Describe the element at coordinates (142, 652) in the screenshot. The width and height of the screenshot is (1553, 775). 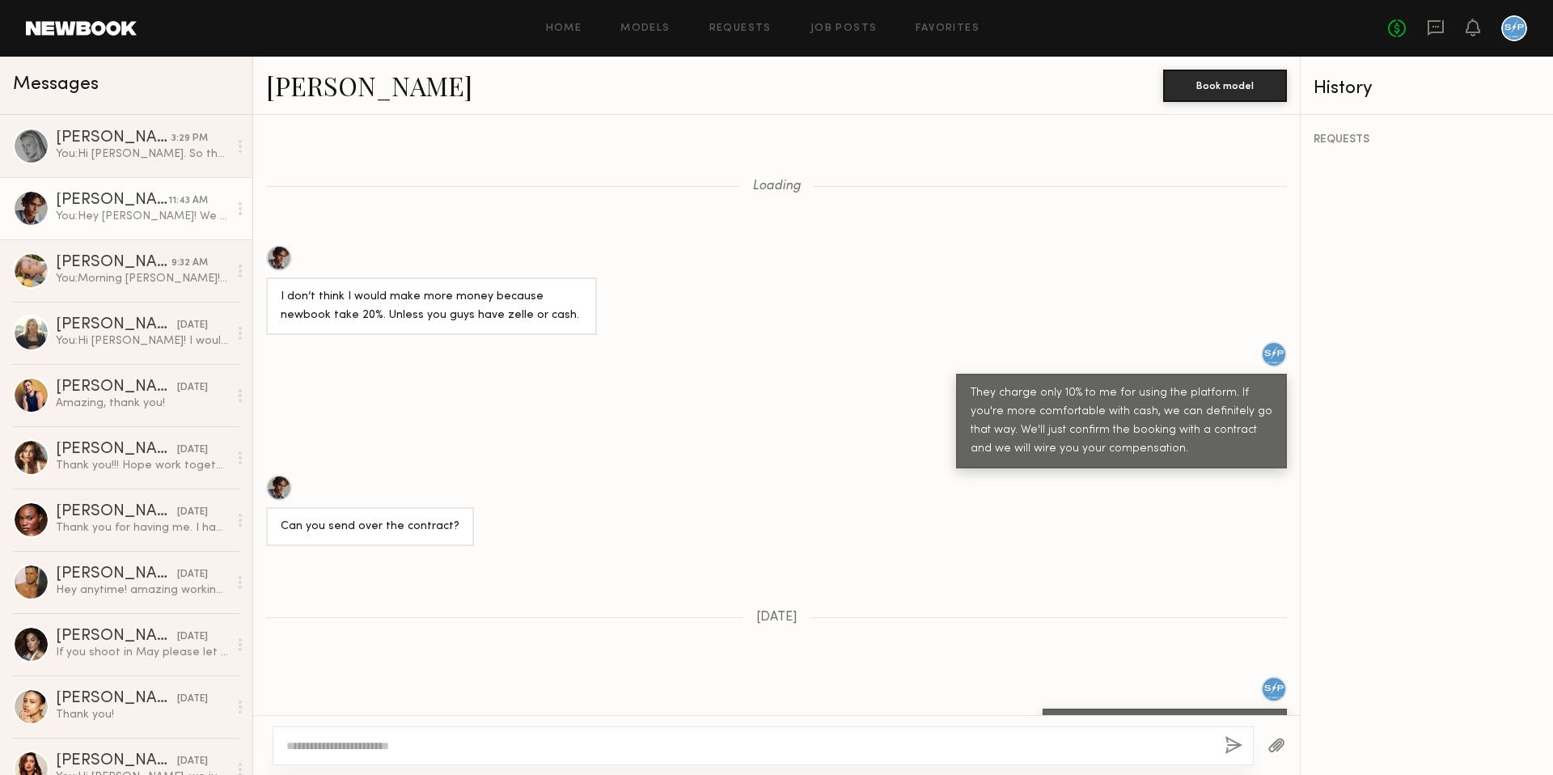
I see `div: If you shoot in May please let me know I’ll be in La and available` at that location.